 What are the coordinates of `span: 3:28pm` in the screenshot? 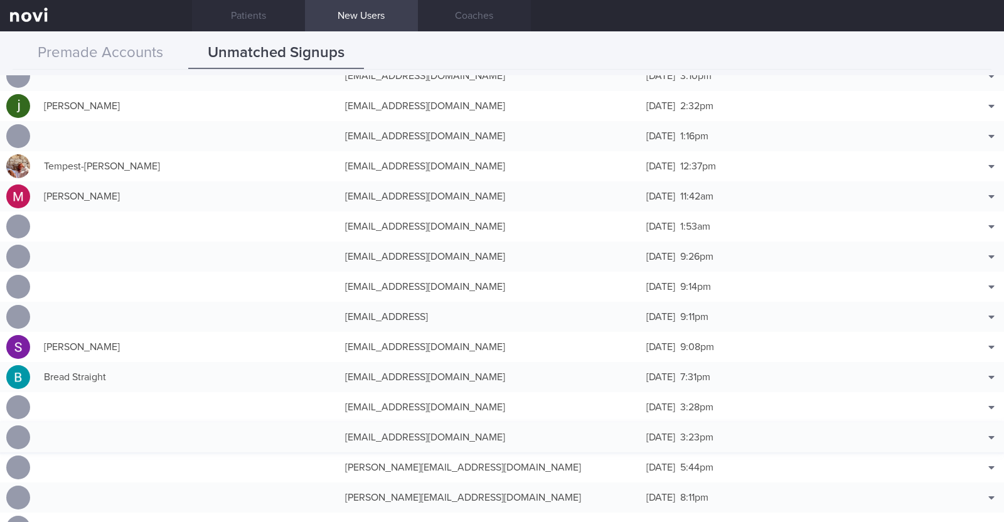 It's located at (697, 407).